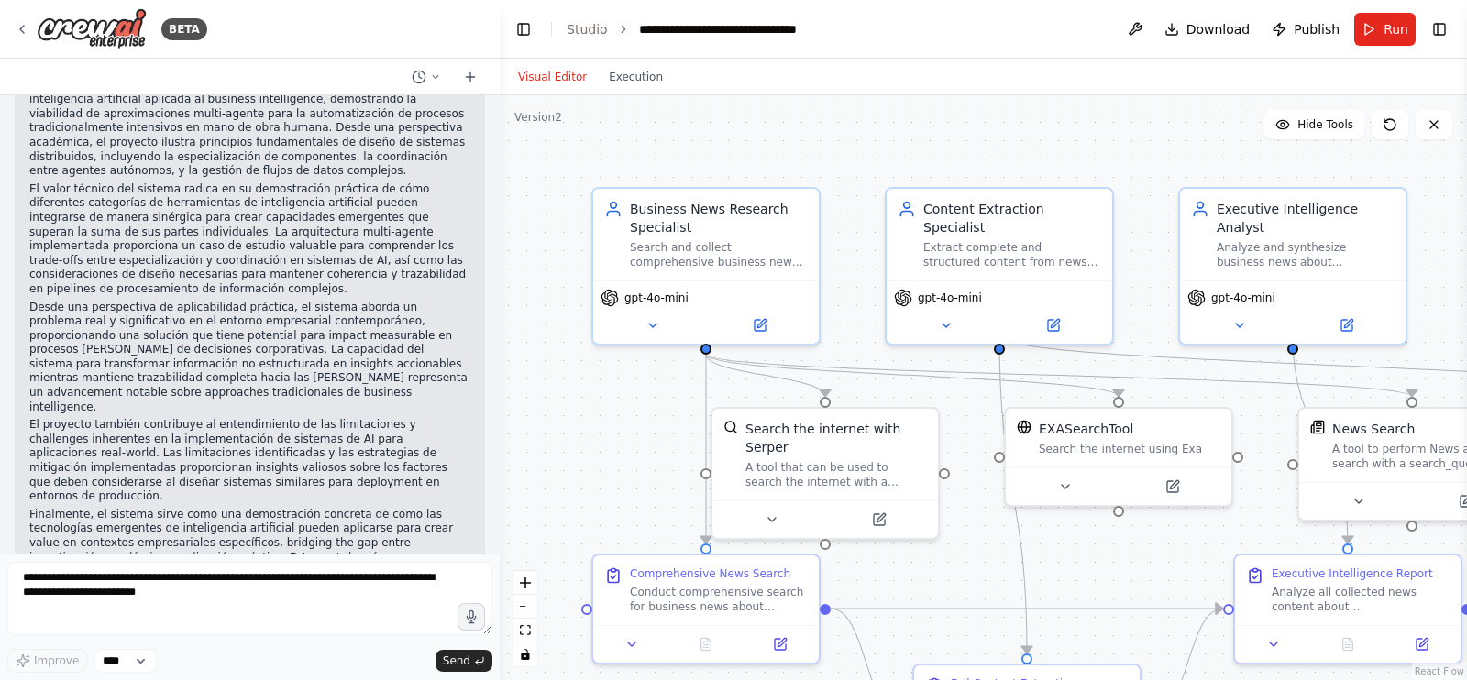 The width and height of the screenshot is (1467, 680). I want to click on div: Comprehensive News SearchConduct comprehensive search for business news about {company_name} with..., so click(706, 609).